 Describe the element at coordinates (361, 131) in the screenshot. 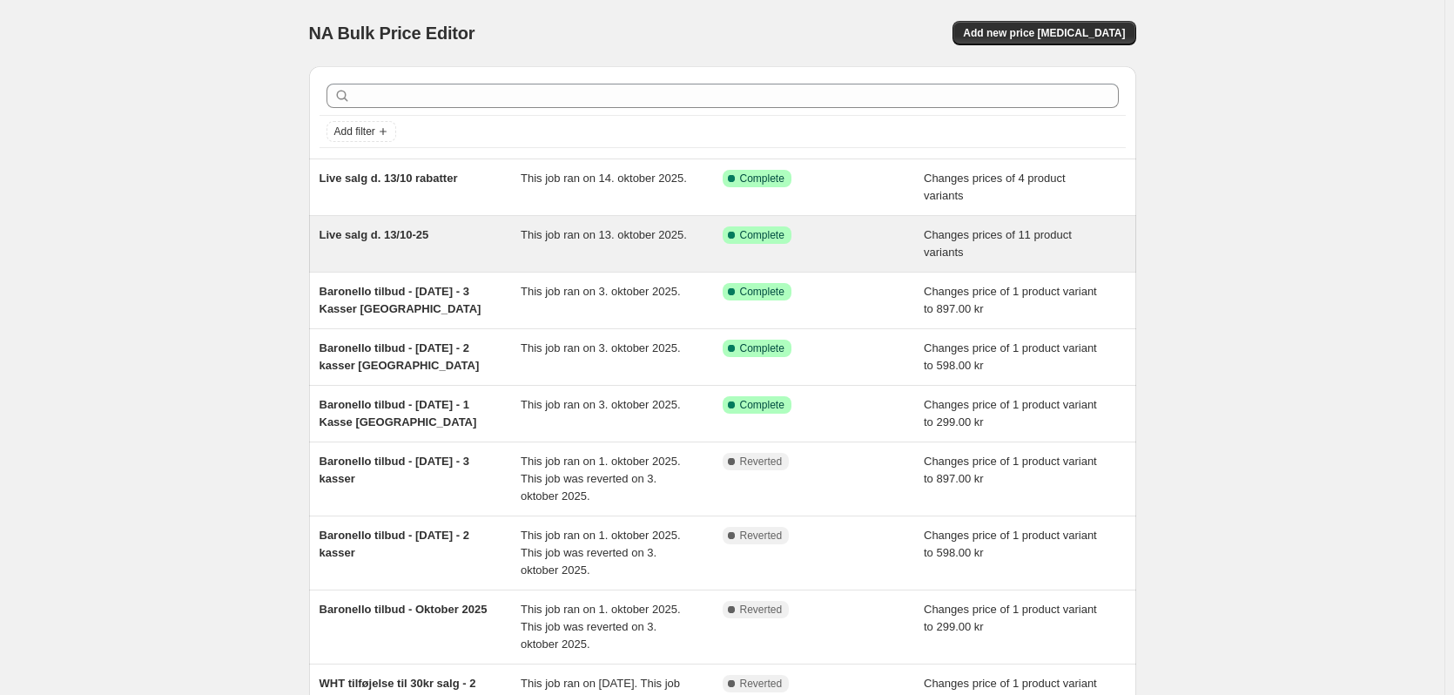

I see `button: Add filter` at that location.